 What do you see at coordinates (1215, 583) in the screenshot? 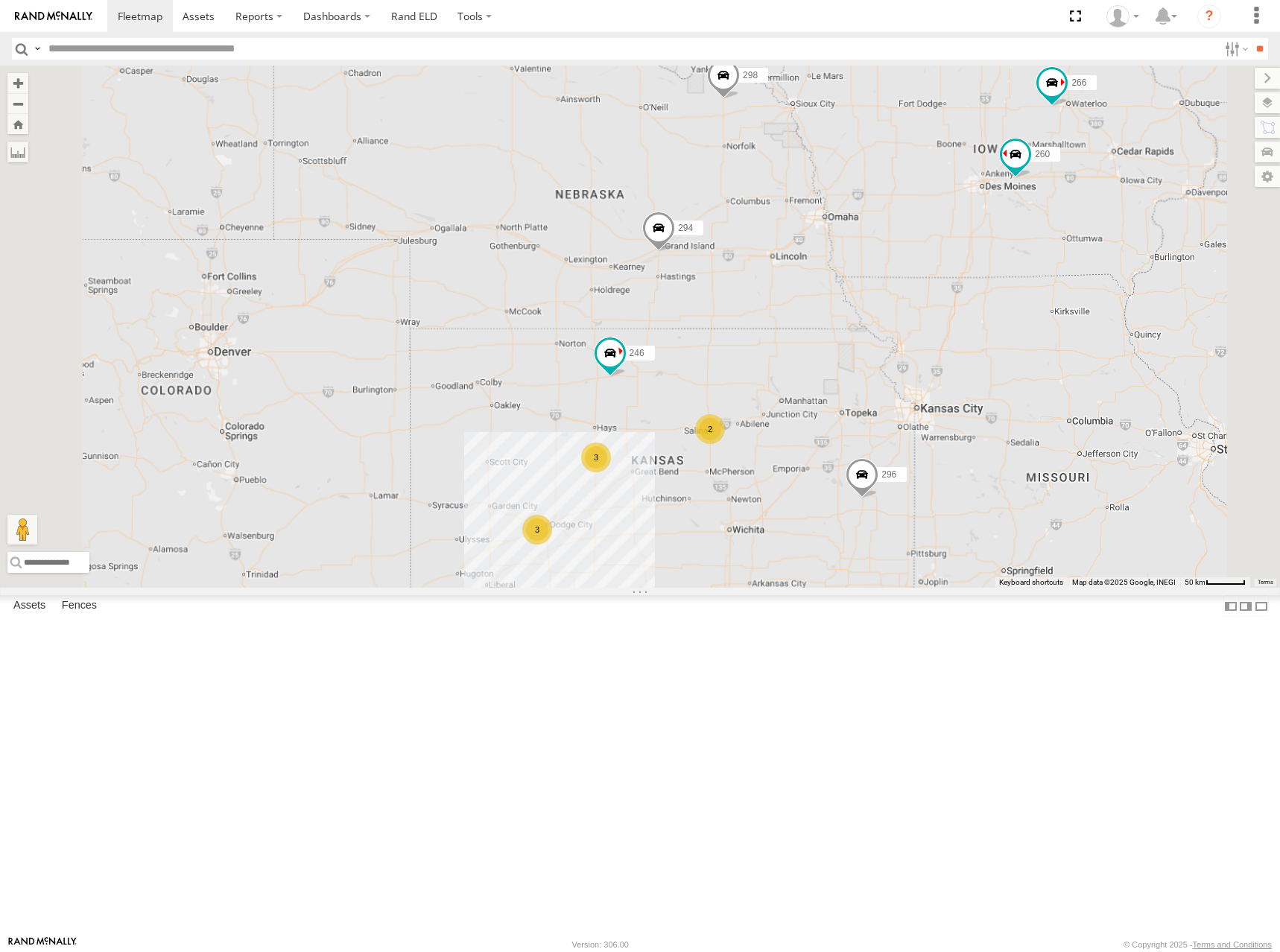
I see `button: Map Scale: 50 km per 50 pixels` at bounding box center [1215, 583].